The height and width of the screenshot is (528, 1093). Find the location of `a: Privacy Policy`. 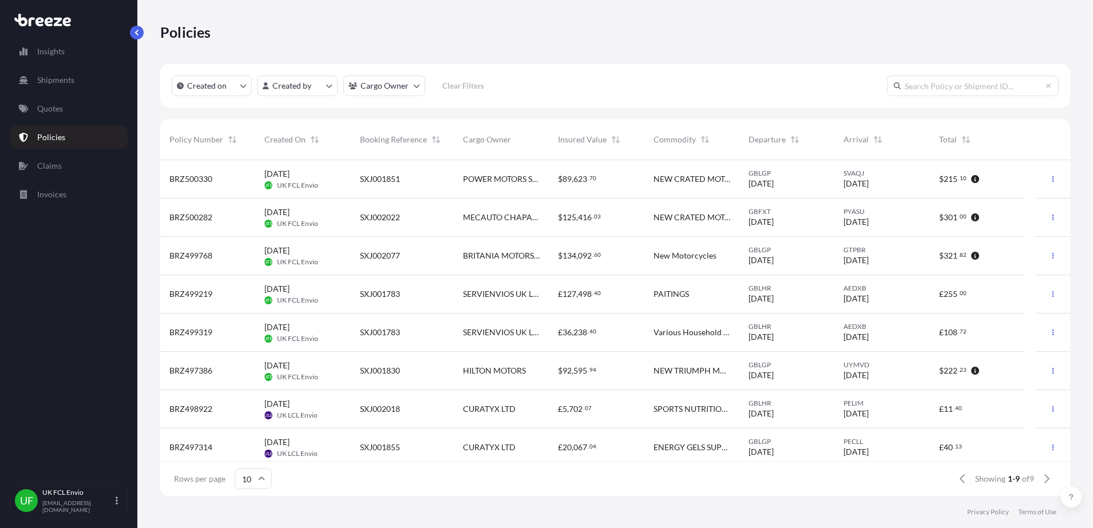

a: Privacy Policy is located at coordinates (988, 512).